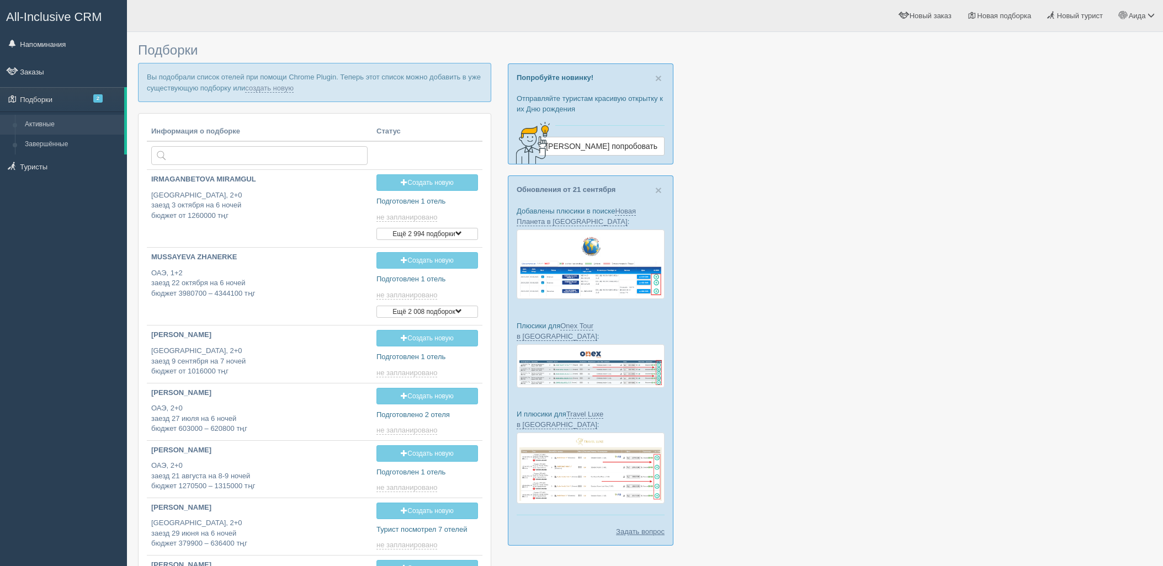 The height and width of the screenshot is (566, 1163). I want to click on p: IRMAGANBETOVA MIRAMGUL, so click(259, 179).